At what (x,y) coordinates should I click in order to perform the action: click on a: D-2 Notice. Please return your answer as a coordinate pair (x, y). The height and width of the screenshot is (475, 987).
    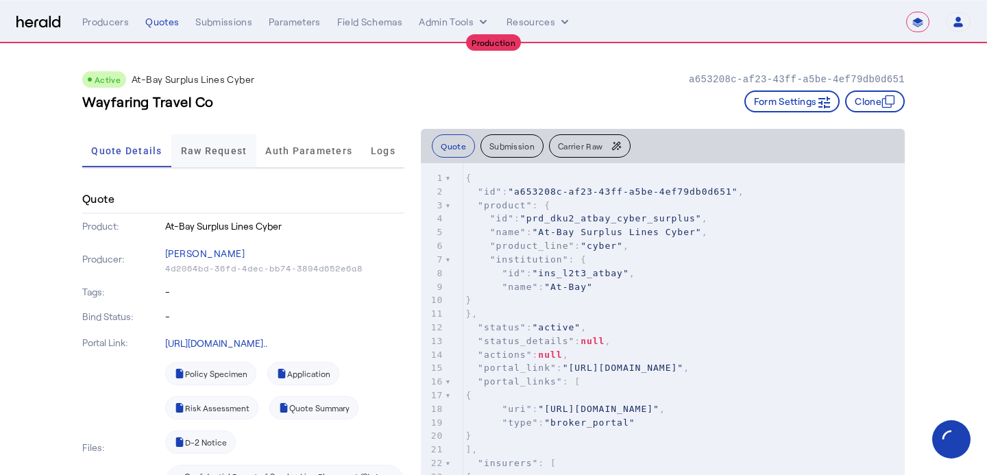
    Looking at the image, I should click on (200, 442).